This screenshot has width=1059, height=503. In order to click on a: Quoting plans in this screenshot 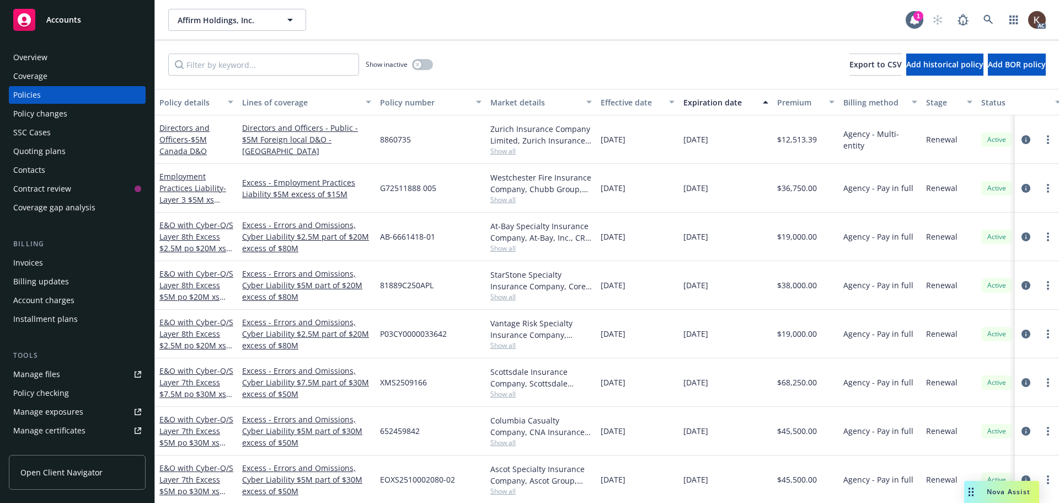, I will do `click(77, 151)`.